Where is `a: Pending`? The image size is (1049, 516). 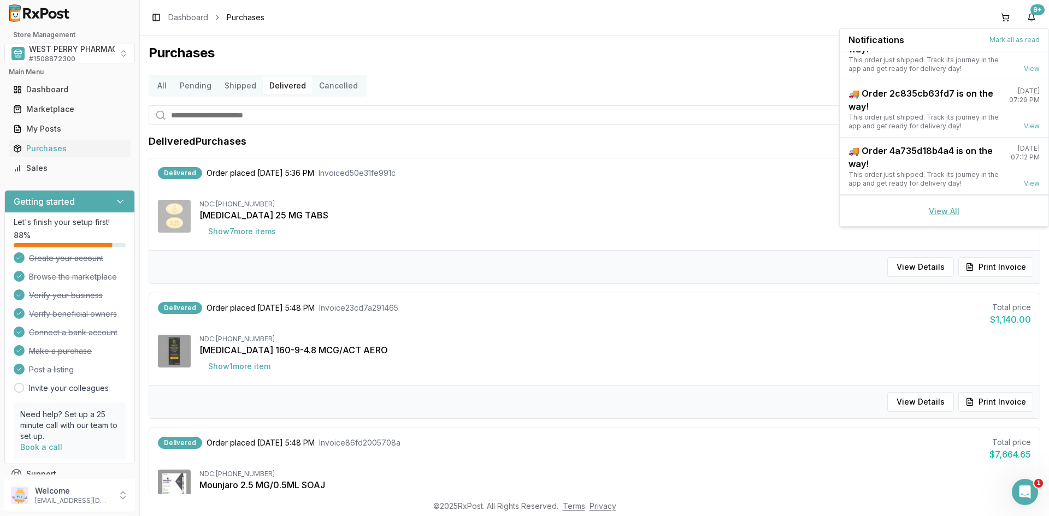
a: Pending is located at coordinates (196, 86).